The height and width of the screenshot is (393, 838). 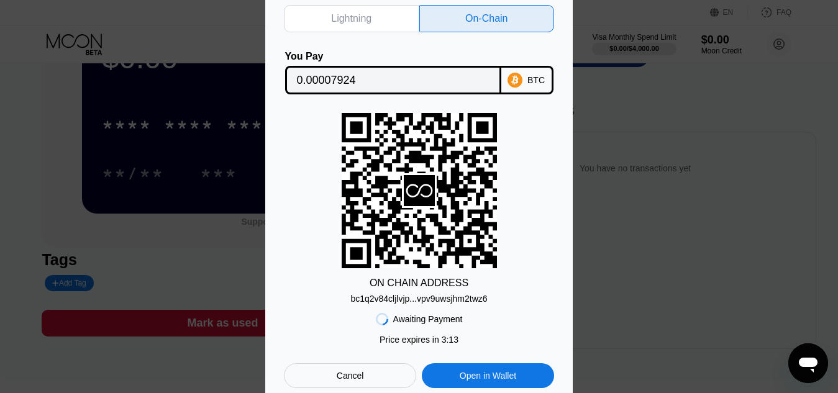 I want to click on div: You PayBTC, so click(x=419, y=73).